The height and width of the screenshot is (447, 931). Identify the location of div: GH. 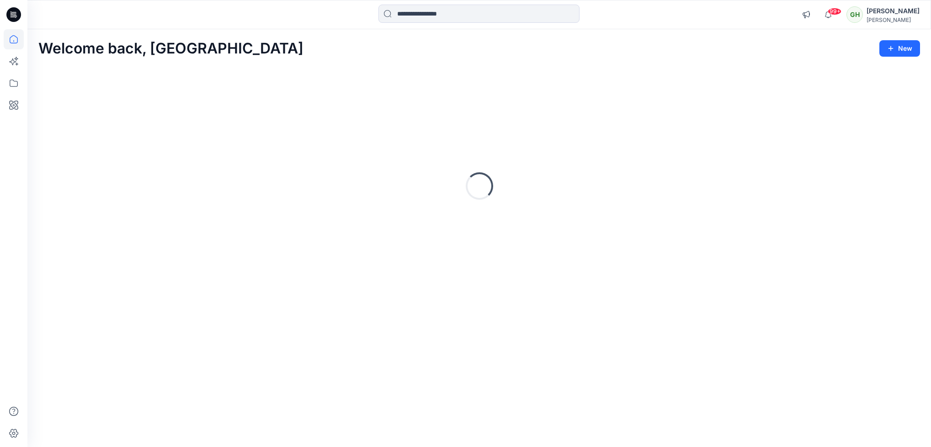
(855, 15).